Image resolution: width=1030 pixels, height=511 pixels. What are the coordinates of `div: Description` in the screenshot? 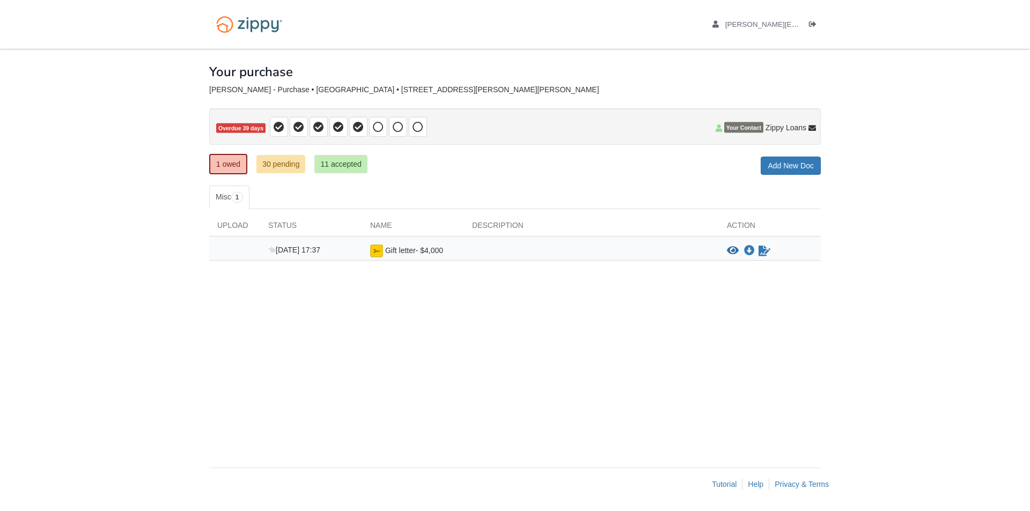 It's located at (591, 228).